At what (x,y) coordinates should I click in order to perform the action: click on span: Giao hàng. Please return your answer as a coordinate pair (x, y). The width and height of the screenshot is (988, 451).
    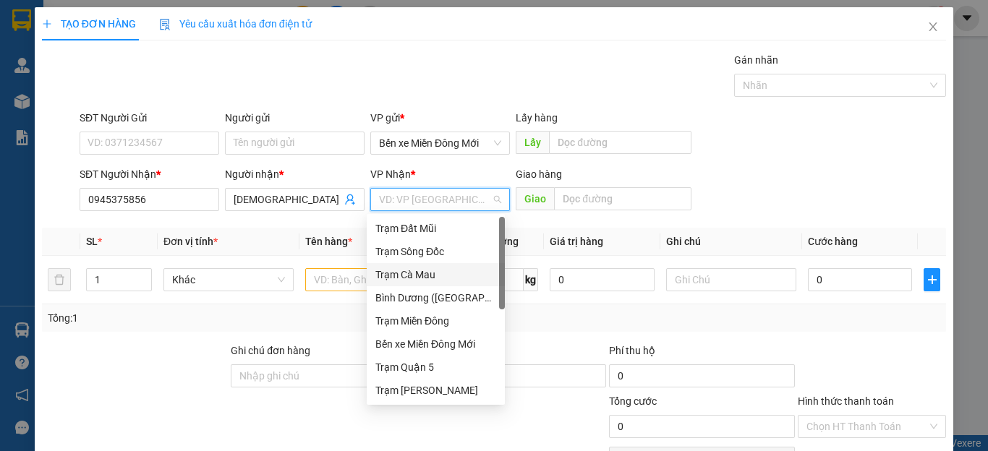
    Looking at the image, I should click on (539, 174).